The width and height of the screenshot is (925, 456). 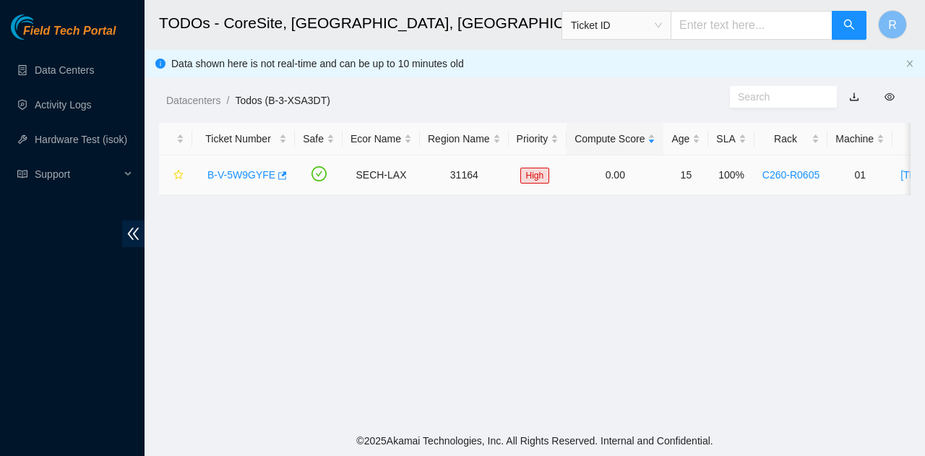 I want to click on span: Support, so click(x=77, y=174).